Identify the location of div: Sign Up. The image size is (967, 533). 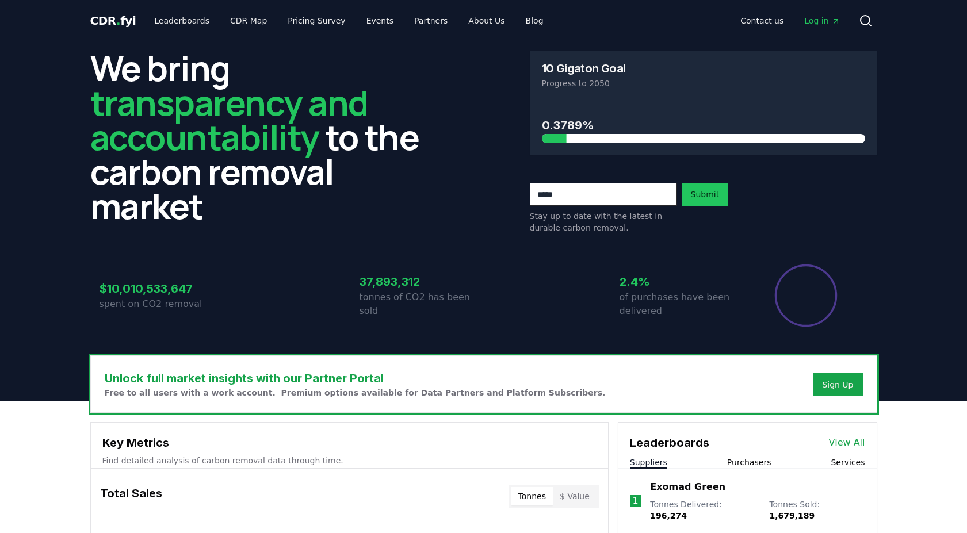
(837, 385).